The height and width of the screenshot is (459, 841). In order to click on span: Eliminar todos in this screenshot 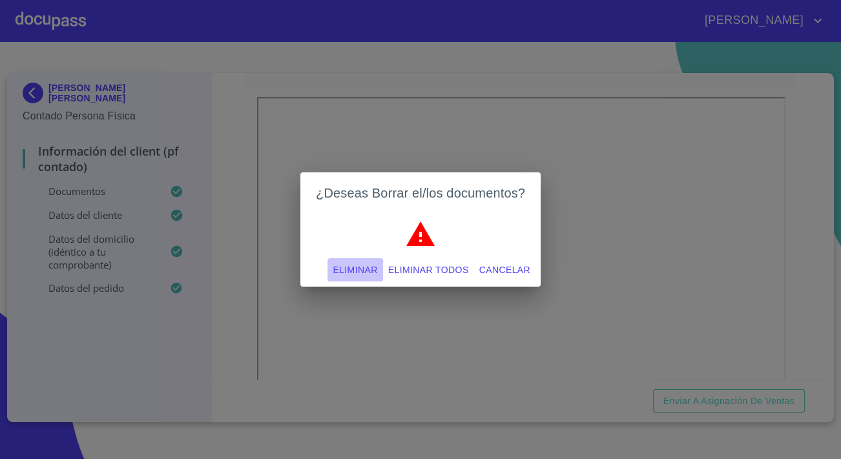, I will do `click(428, 270)`.